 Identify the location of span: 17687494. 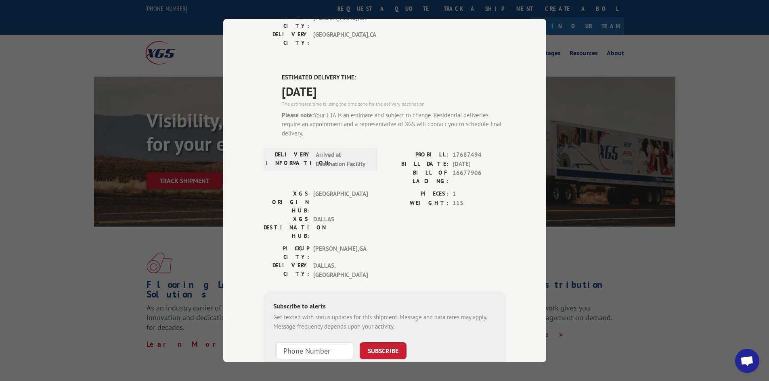
(479, 155).